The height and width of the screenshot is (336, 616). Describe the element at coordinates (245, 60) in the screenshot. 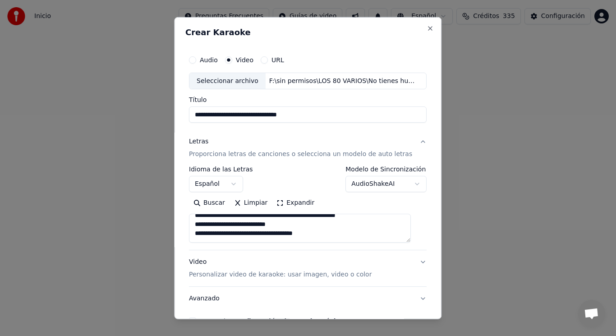

I see `label: Video` at that location.